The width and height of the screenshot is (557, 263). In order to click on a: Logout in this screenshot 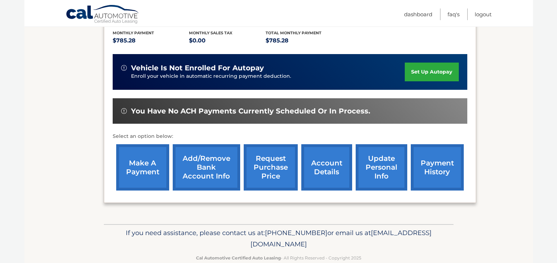, I will do `click(483, 14)`.